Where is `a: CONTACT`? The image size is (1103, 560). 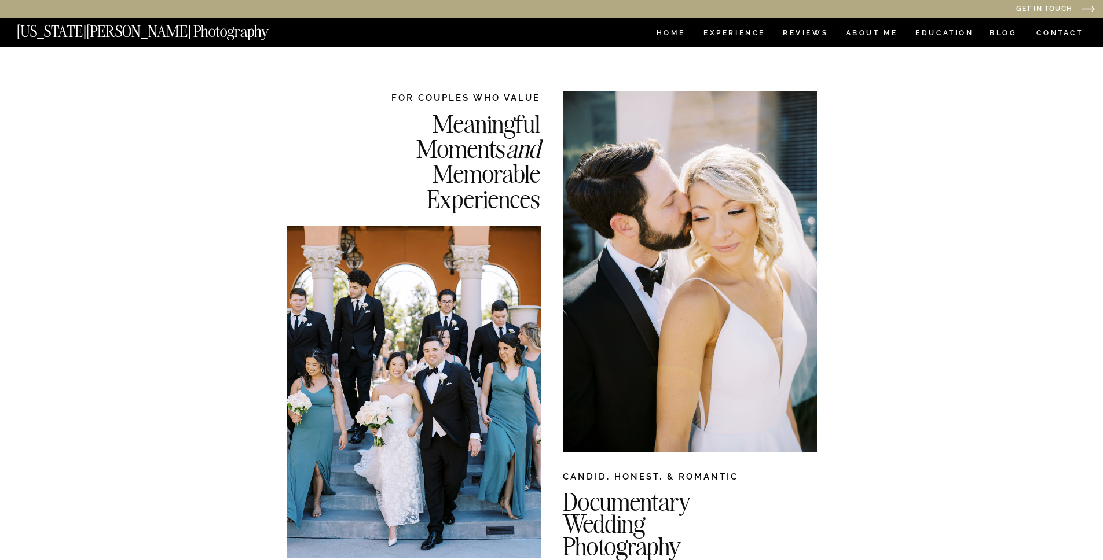 a: CONTACT is located at coordinates (1060, 33).